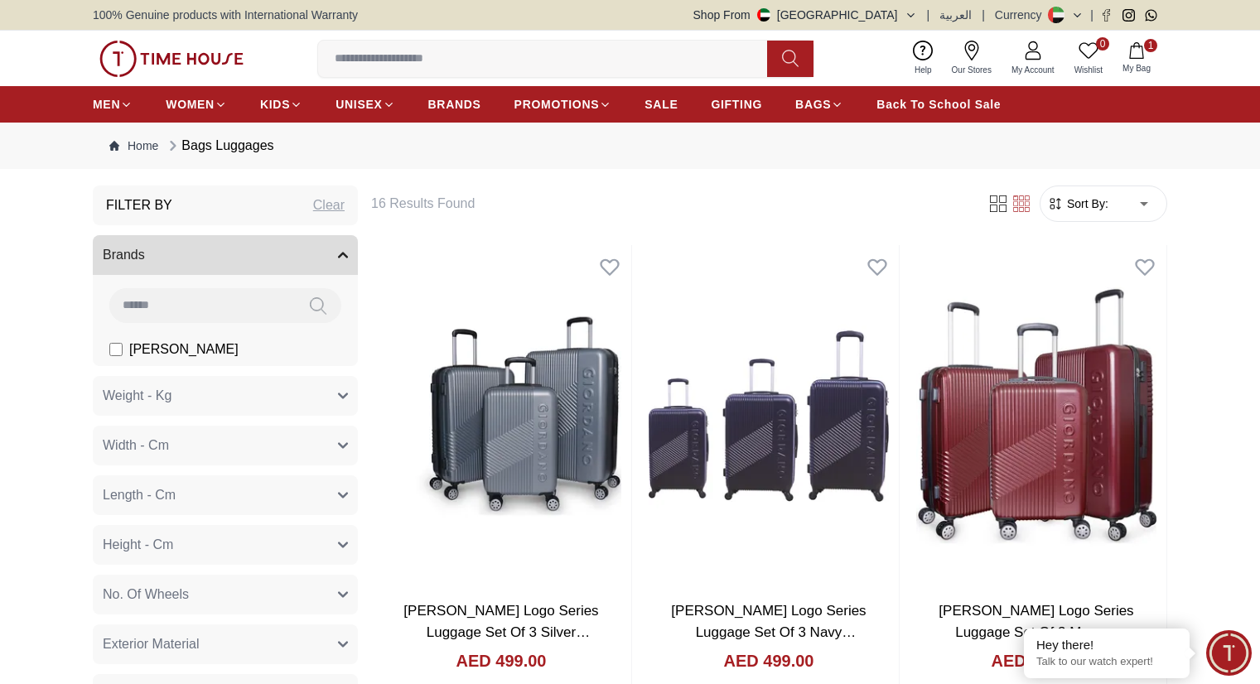  I want to click on span: SALE, so click(661, 104).